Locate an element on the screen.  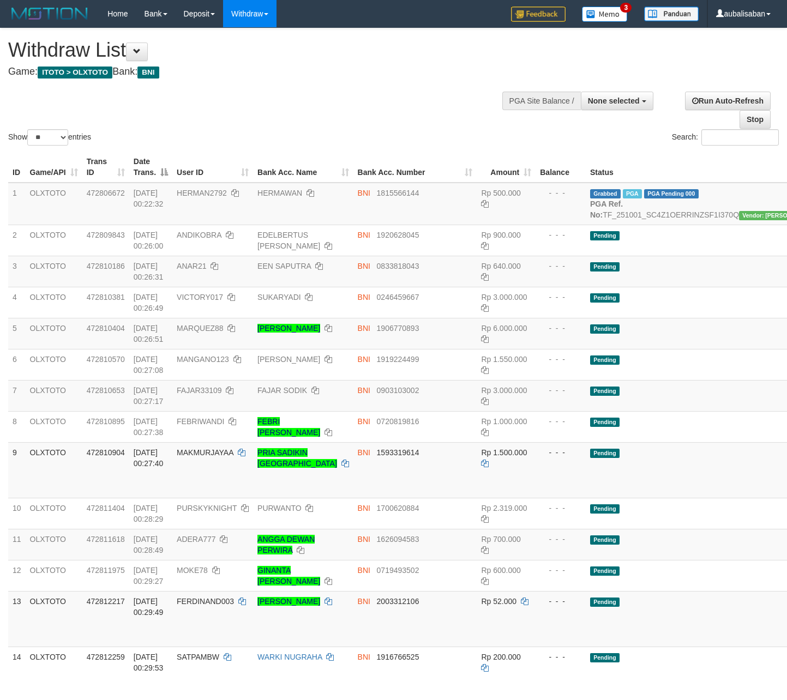
th: Balance is located at coordinates (560, 167).